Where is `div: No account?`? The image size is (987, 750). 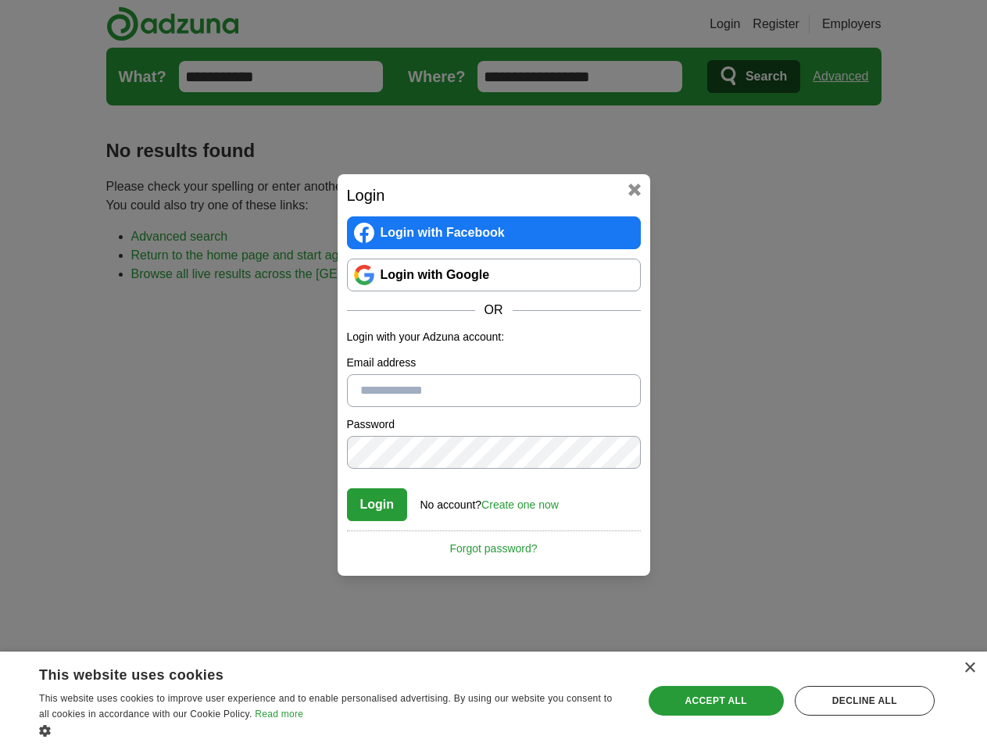 div: No account? is located at coordinates (489, 500).